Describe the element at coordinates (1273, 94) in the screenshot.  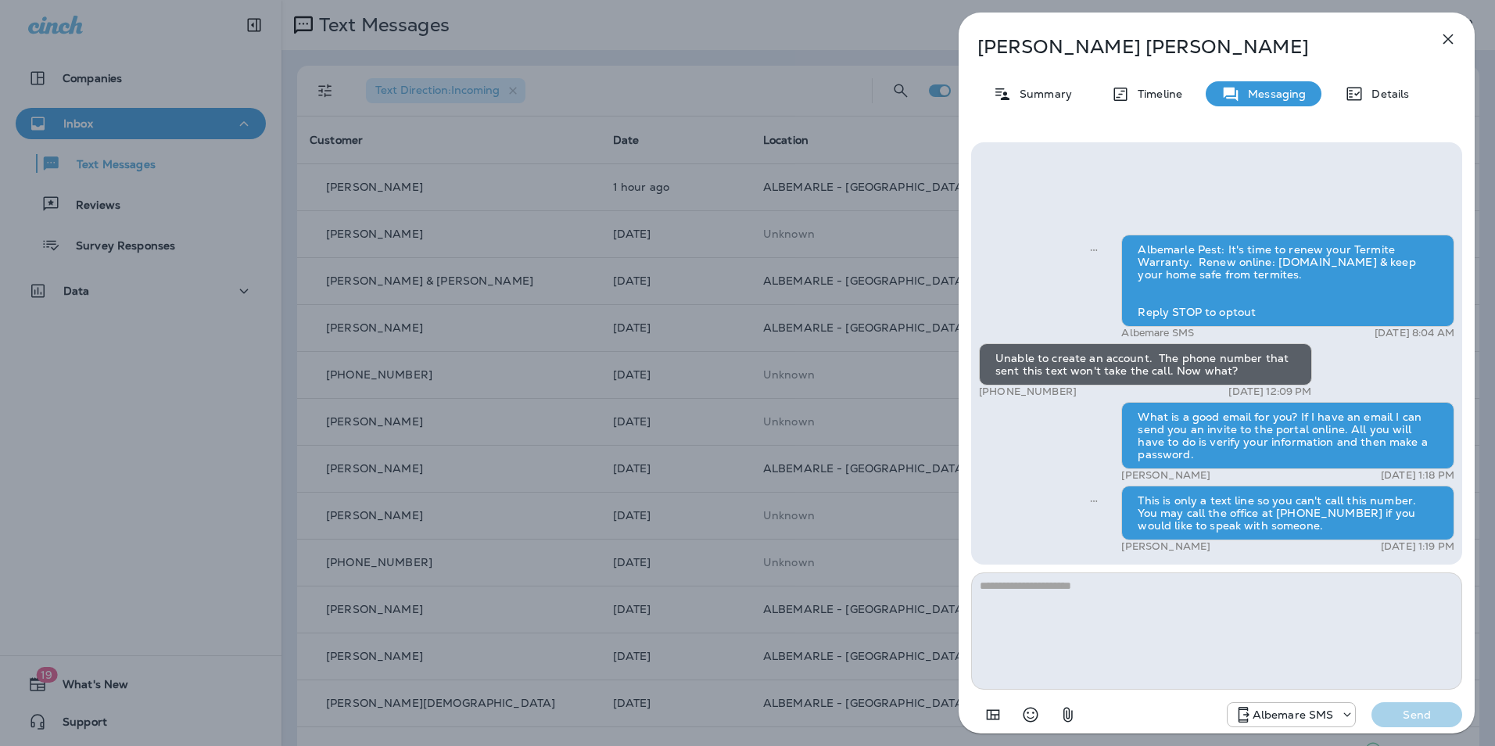
I see `p: Messaging` at that location.